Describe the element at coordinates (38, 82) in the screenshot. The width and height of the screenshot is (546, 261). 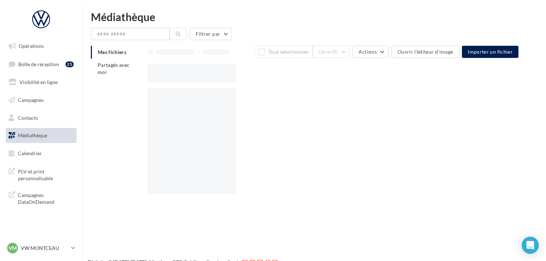
I see `span: Visibilité en ligne` at that location.